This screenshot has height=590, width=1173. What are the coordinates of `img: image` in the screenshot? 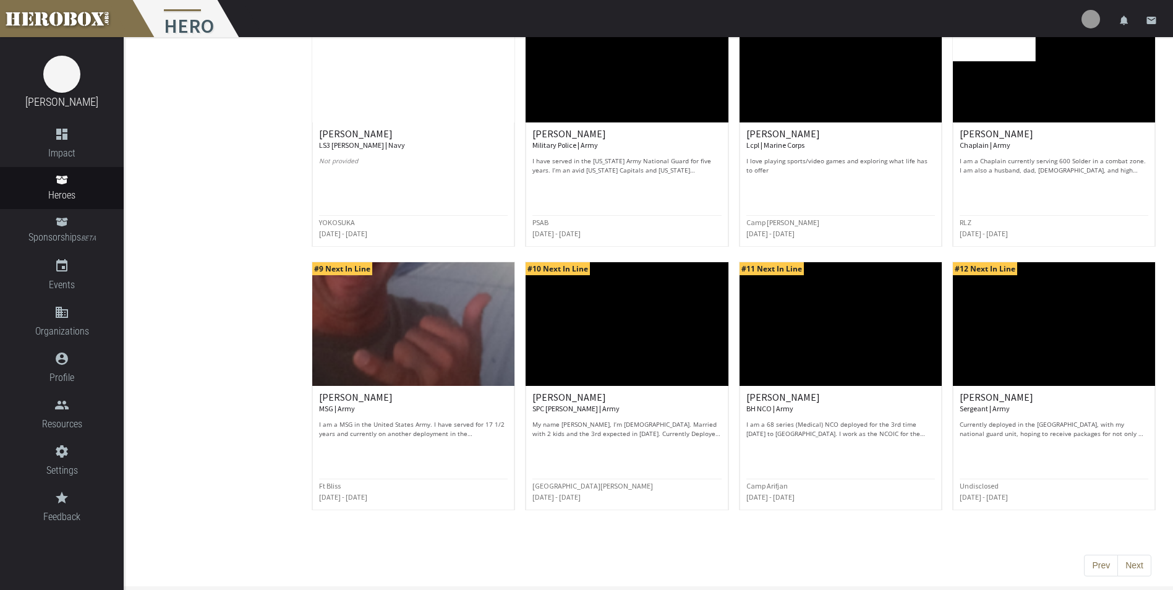 It's located at (62, 74).